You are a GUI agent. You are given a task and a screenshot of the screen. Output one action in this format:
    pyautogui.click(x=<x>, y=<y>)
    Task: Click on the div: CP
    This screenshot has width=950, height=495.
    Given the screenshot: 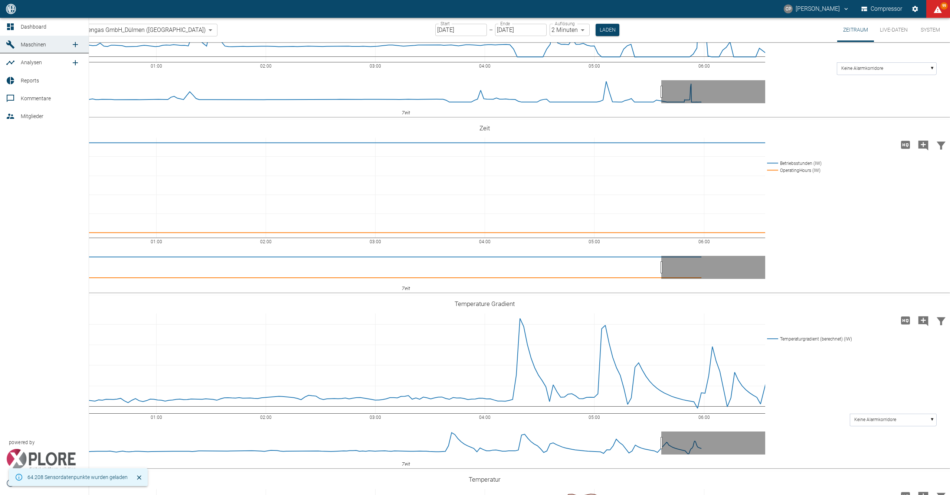 What is the action you would take?
    pyautogui.click(x=788, y=9)
    